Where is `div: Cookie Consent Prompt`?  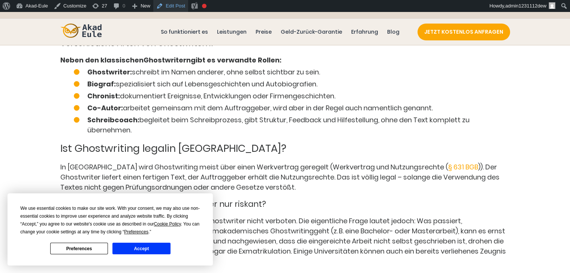
div: Cookie Consent Prompt is located at coordinates (110, 230).